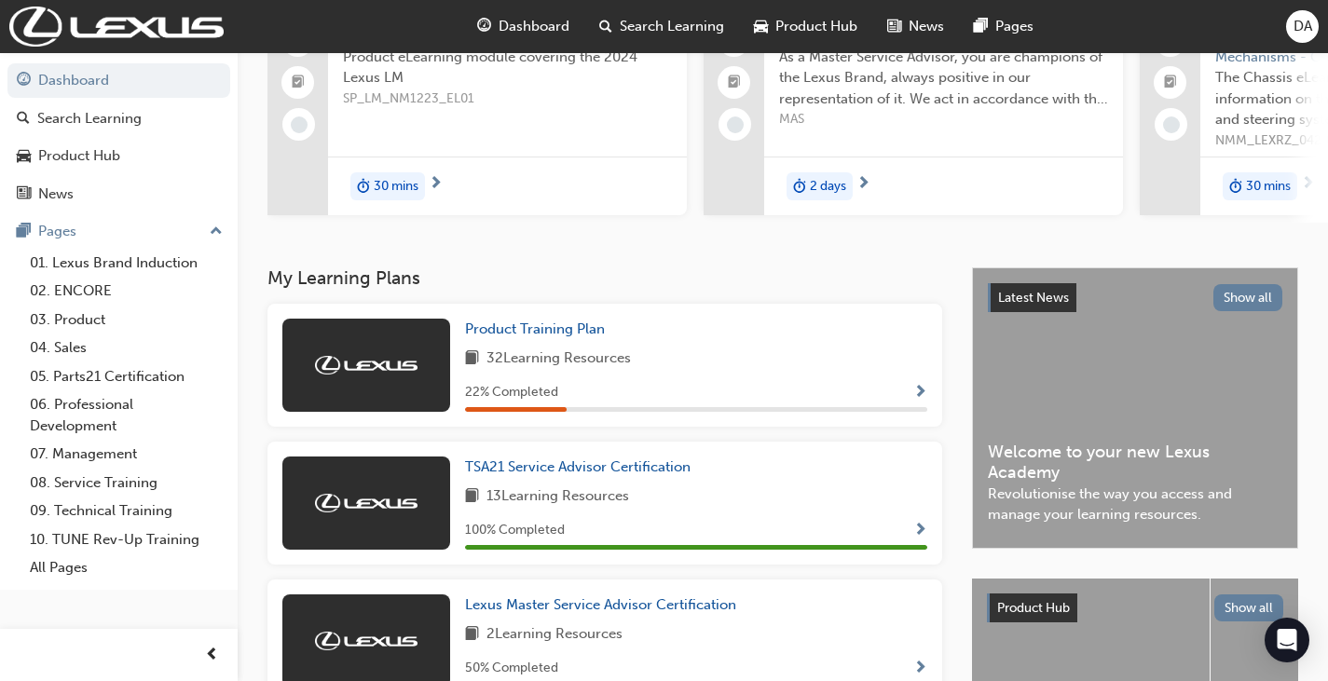  Describe the element at coordinates (1302, 26) in the screenshot. I see `button: DA` at that location.